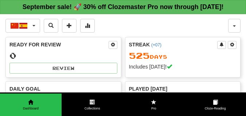 Image resolution: width=246 pixels, height=116 pixels. Describe the element at coordinates (51, 26) in the screenshot. I see `button: Search sentences` at that location.